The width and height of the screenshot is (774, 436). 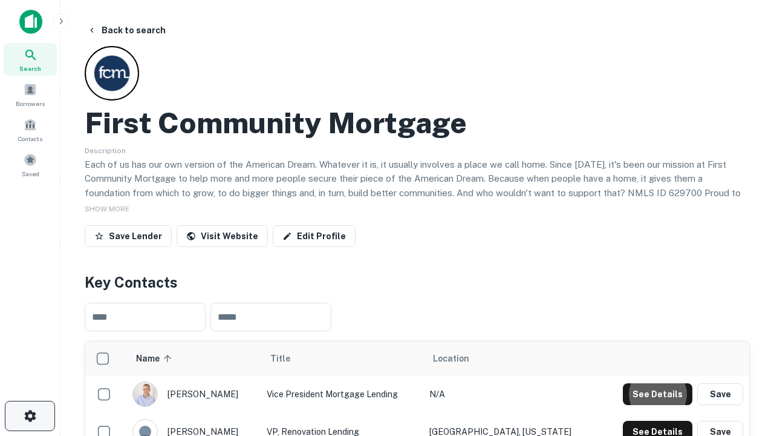 What do you see at coordinates (417, 186) in the screenshot?
I see `p: Each of us has our own version of the American Dream. Whatever it is, it usually involves a place...` at bounding box center [417, 186].